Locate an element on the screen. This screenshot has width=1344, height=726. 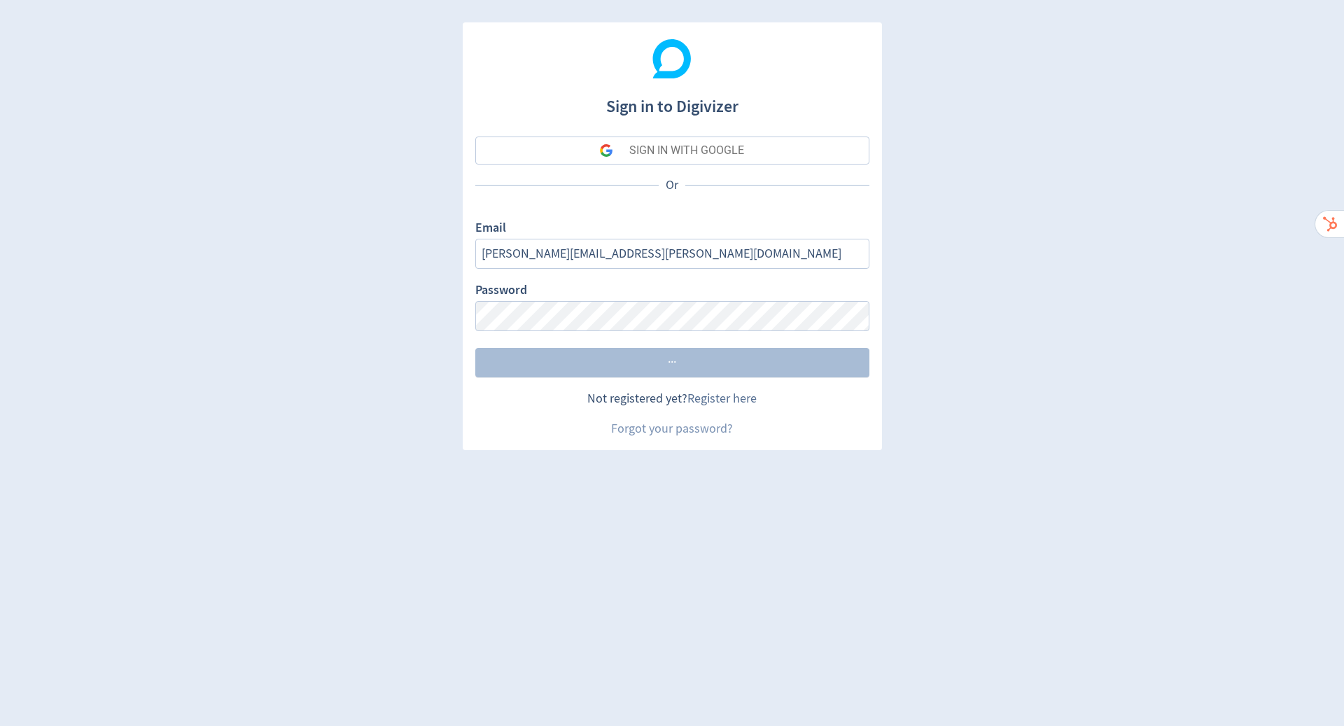
h1: Sign in to Digivizer is located at coordinates (672, 101).